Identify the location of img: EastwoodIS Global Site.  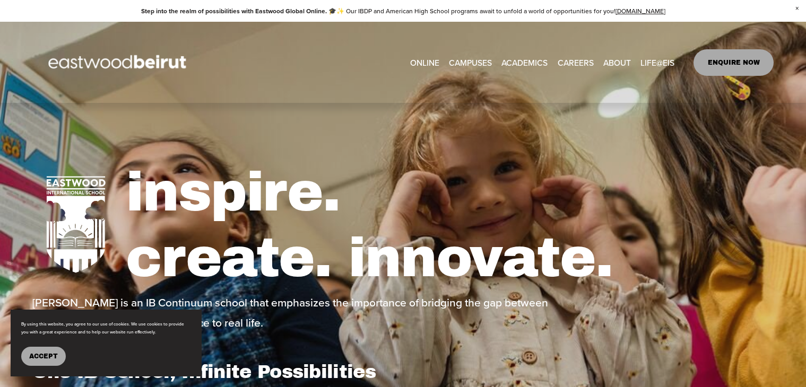
(119, 63).